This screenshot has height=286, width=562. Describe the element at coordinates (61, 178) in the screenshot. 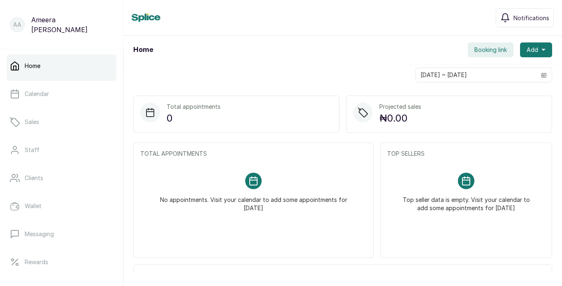

I see `a: Clients` at that location.